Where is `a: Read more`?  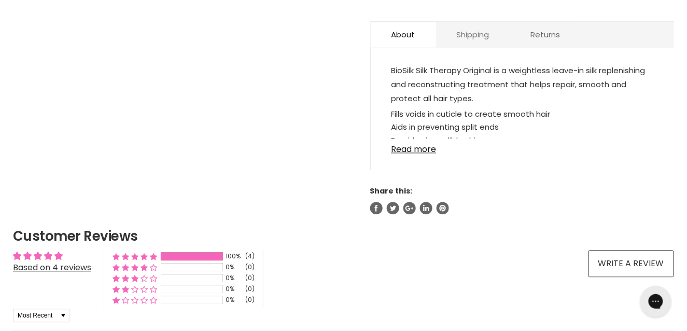 a: Read more is located at coordinates (522, 146).